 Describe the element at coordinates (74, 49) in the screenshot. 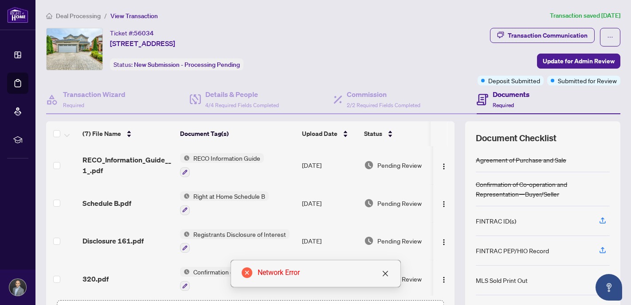

I see `img: IMG-W12284597_1.jpg` at that location.